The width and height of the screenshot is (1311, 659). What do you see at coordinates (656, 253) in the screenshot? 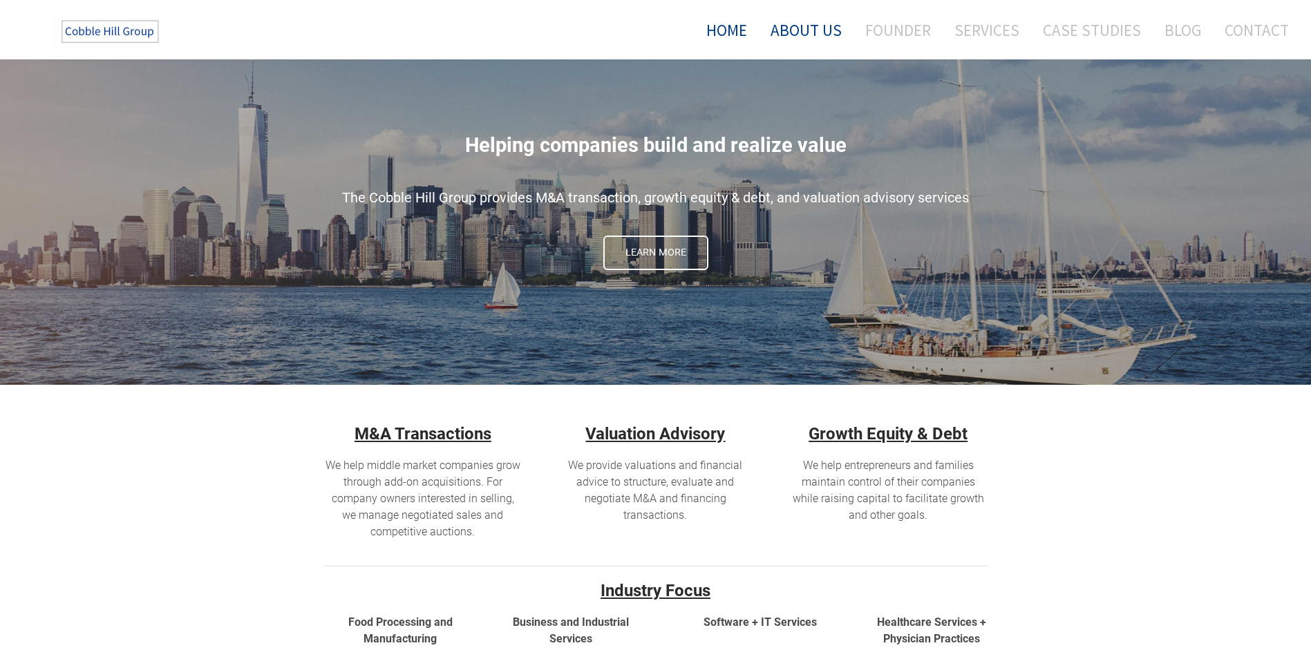
I see `span: Learn More` at bounding box center [656, 253].